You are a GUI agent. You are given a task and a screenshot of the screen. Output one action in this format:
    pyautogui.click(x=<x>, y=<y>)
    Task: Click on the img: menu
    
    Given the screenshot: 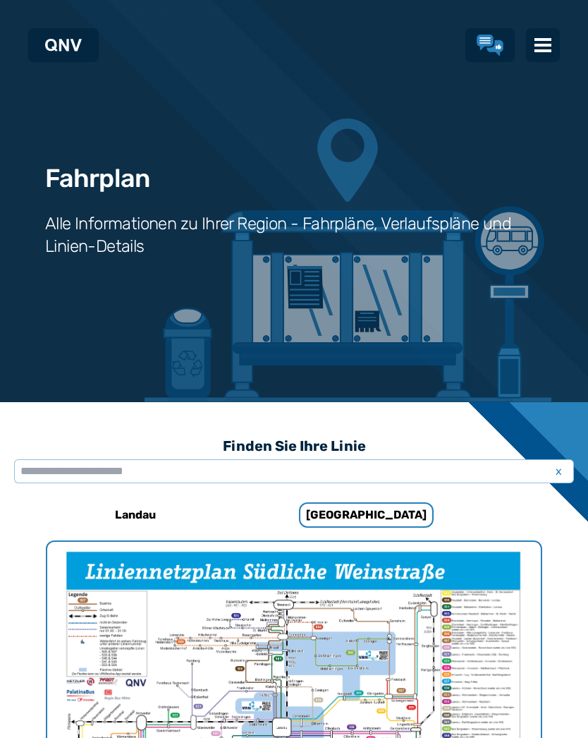 What is the action you would take?
    pyautogui.click(x=543, y=45)
    